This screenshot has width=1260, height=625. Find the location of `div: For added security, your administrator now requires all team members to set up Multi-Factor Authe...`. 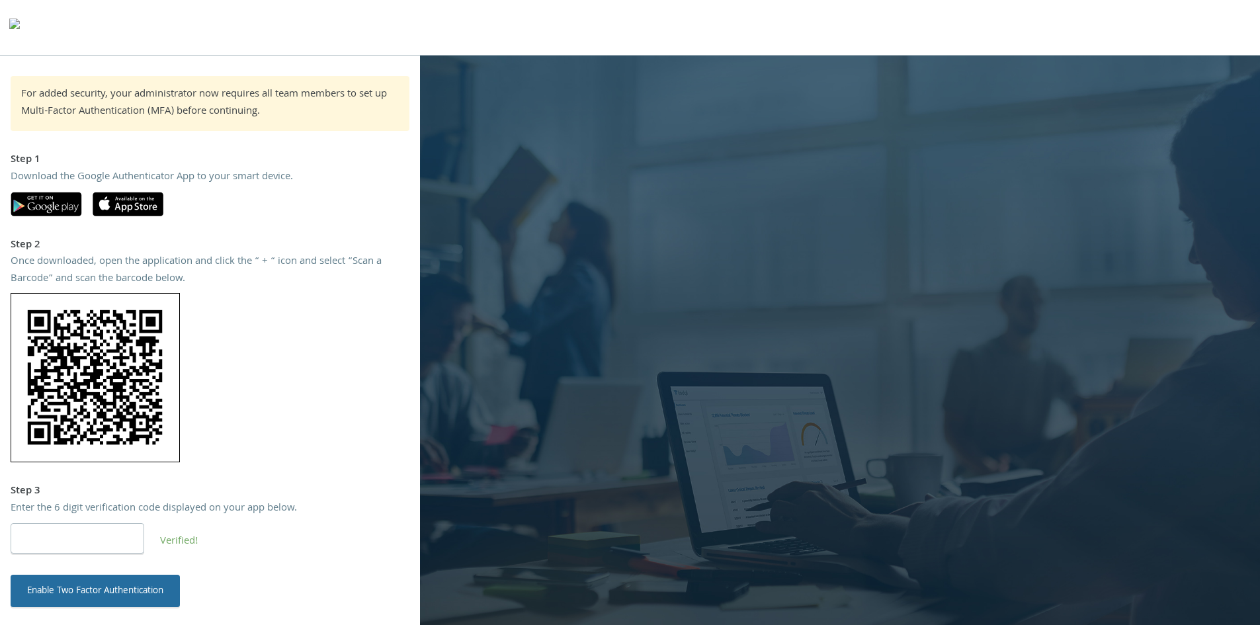

div: For added security, your administrator now requires all team members to set up Multi-Factor Authe... is located at coordinates (210, 103).